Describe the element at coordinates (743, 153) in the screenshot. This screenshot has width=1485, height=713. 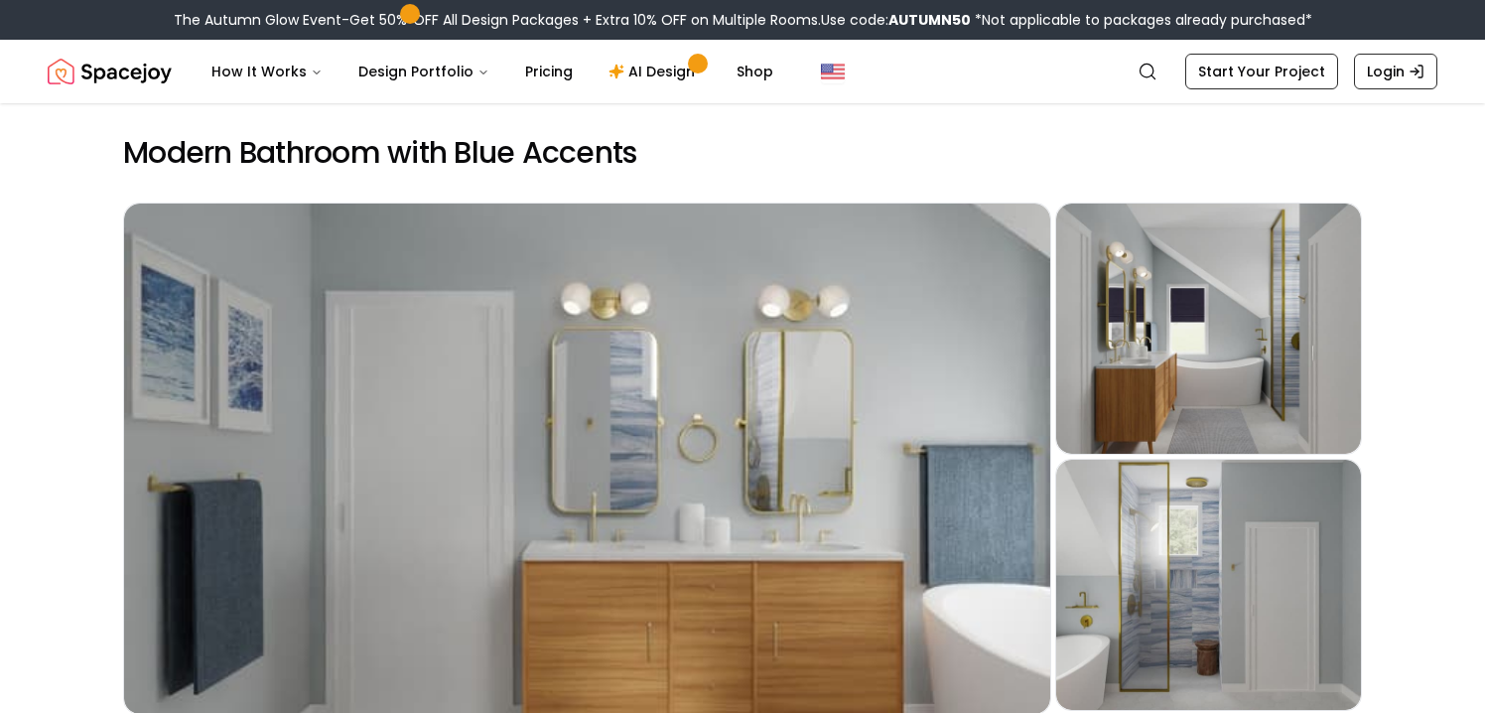
I see `h2: Modern Bathroom with Blue Accents` at that location.